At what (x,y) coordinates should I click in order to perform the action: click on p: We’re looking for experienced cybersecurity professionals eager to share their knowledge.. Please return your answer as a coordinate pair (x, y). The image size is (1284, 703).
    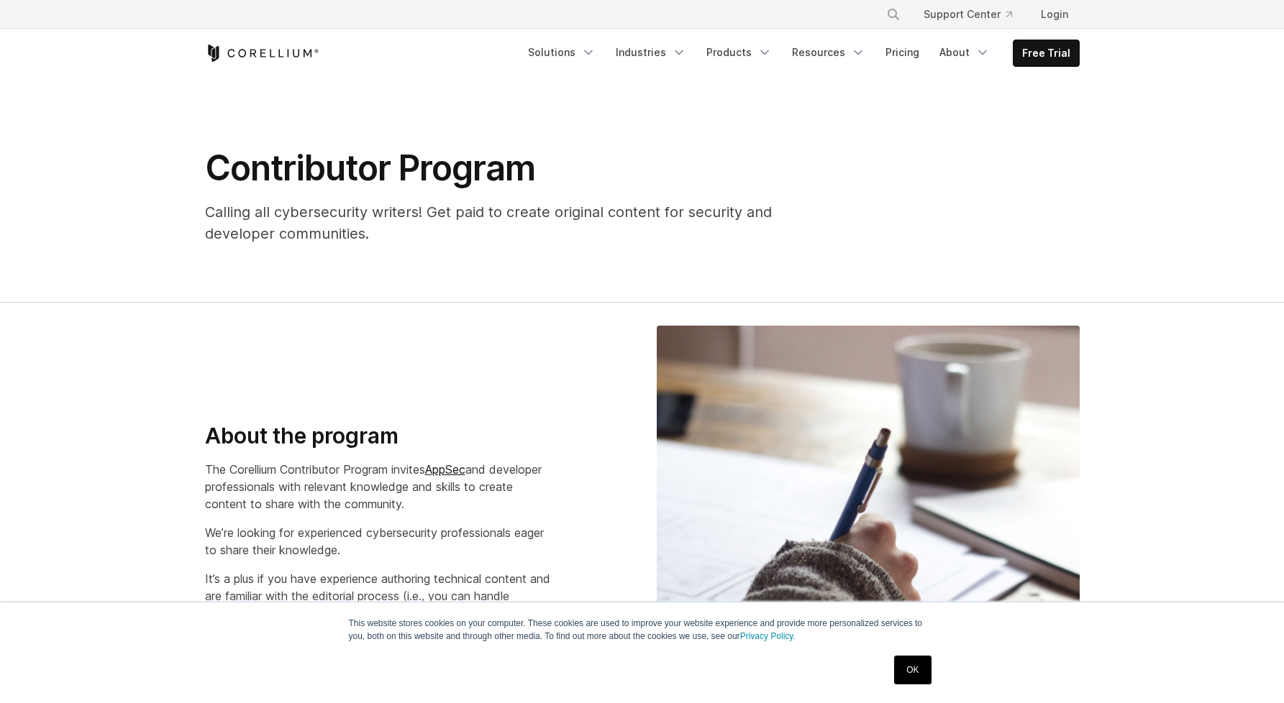
    Looking at the image, I should click on (380, 542).